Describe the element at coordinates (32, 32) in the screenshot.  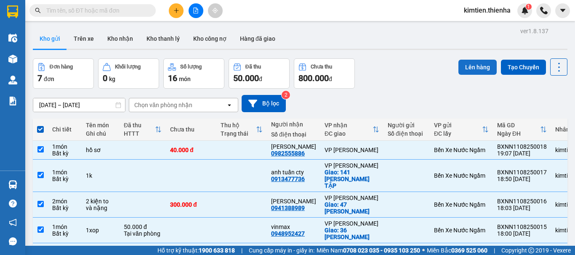
I see `img: logo.jpg` at that location.